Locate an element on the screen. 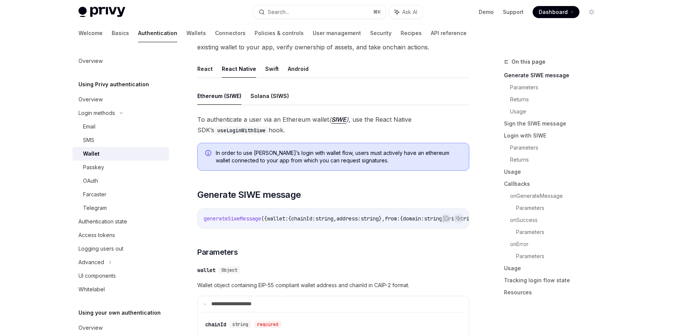 The height and width of the screenshot is (335, 676). span: address: is located at coordinates (349, 219).